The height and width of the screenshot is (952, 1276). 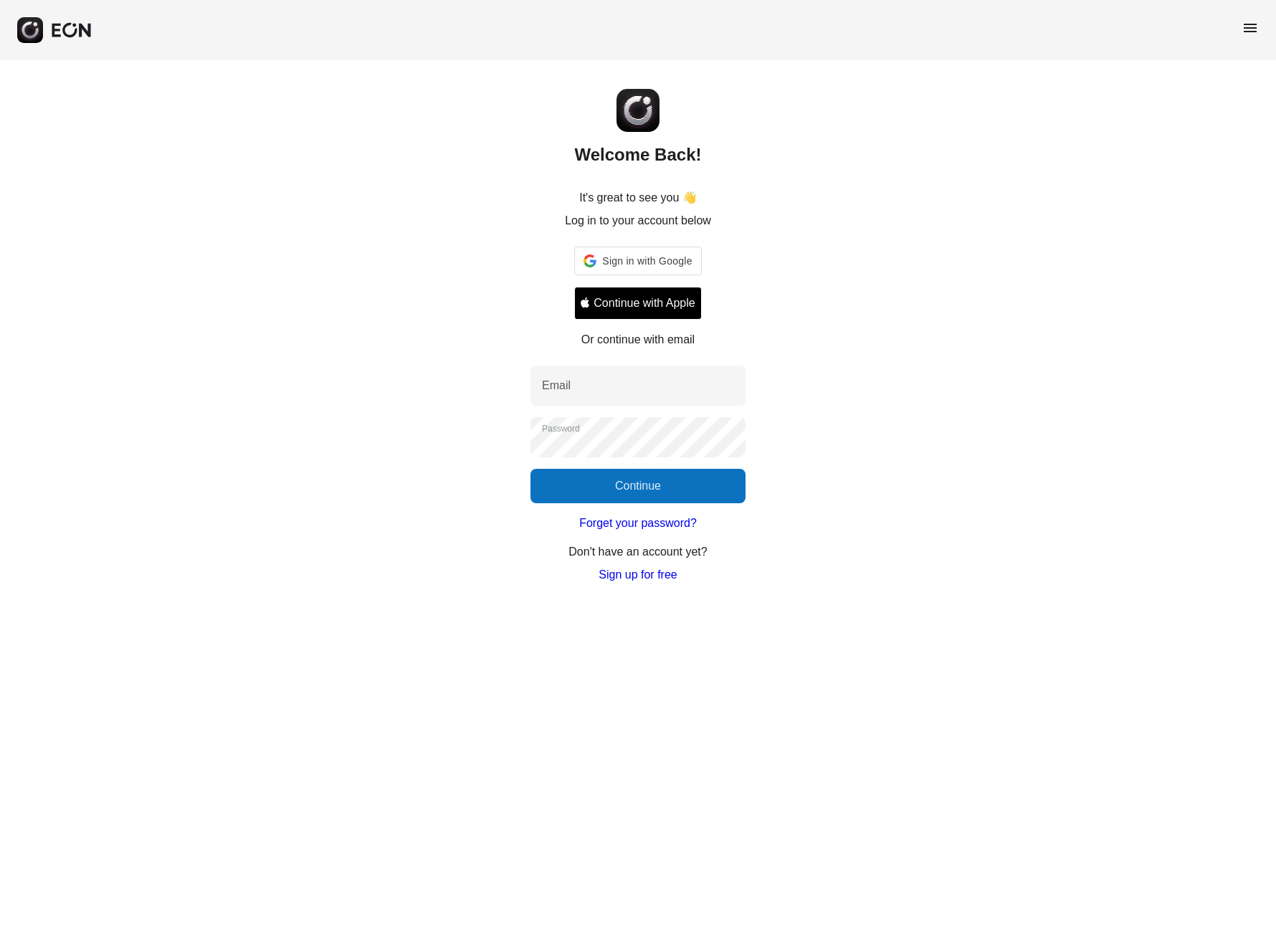 What do you see at coordinates (638, 155) in the screenshot?
I see `h2: Welcome Back!` at bounding box center [638, 155].